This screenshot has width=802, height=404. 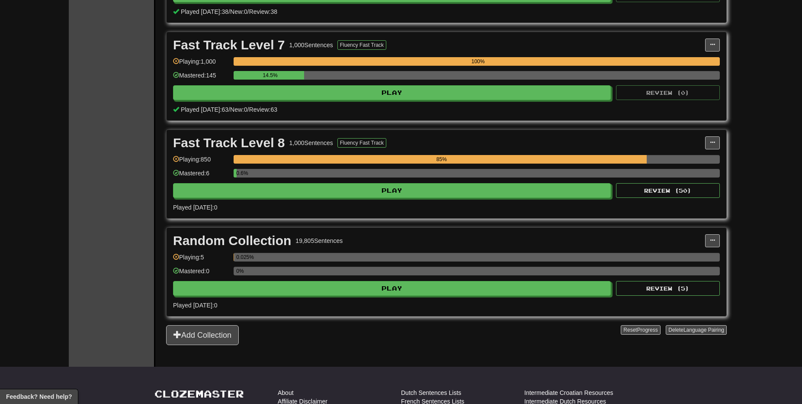 What do you see at coordinates (263, 12) in the screenshot?
I see `span: Review: 38` at bounding box center [263, 12].